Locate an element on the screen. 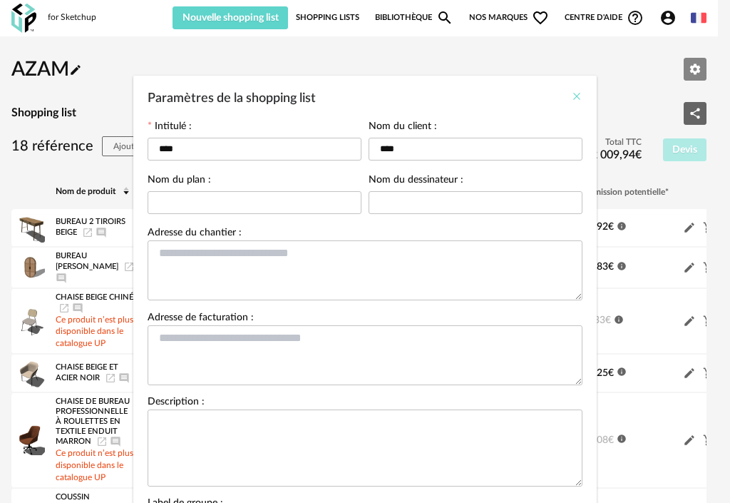  label: Adresse du chantier : is located at coordinates (195, 234).